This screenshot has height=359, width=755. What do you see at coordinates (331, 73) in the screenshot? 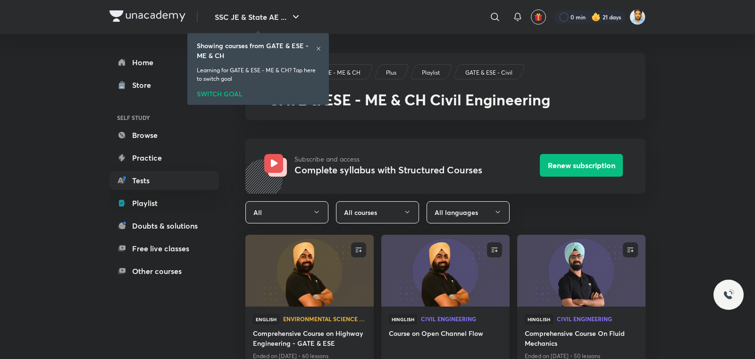
I see `a: GATE & ESE - ME & CH` at bounding box center [331, 73].